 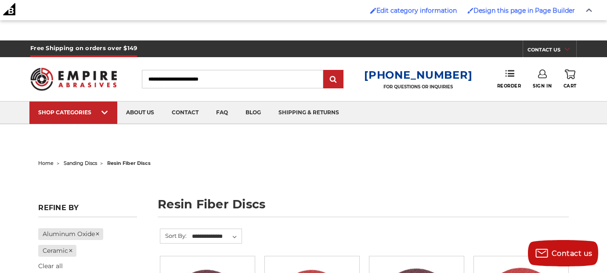 What do you see at coordinates (509, 79) in the screenshot?
I see `a: Reorder` at bounding box center [509, 79].